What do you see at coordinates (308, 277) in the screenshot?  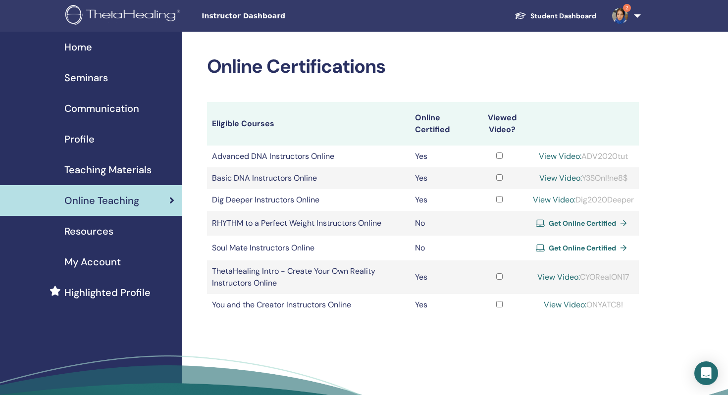 I see `td: ThetaHealing Intro - Create Your Own Reality Instructors Online` at bounding box center [308, 277].